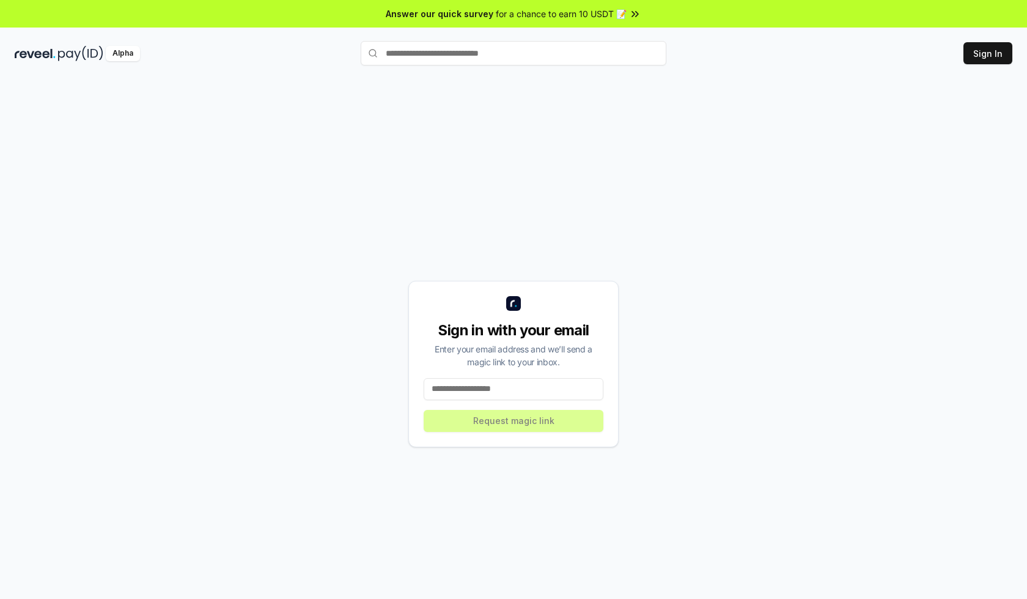  What do you see at coordinates (514, 330) in the screenshot?
I see `div: Sign in with your email` at bounding box center [514, 330].